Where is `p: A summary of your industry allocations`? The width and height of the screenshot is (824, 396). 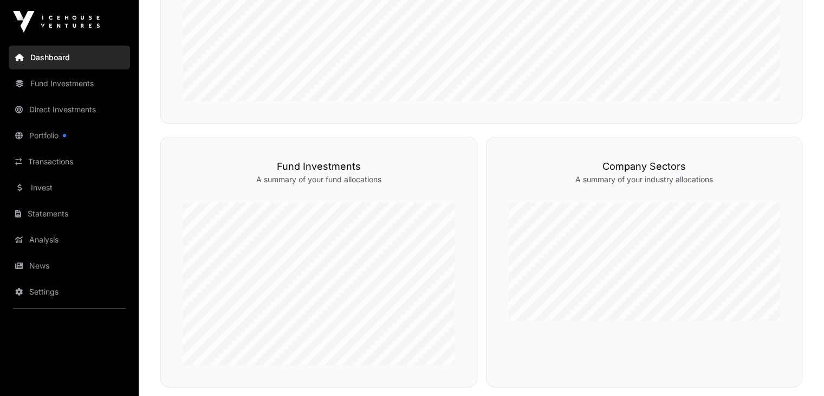 p: A summary of your industry allocations is located at coordinates (644, 179).